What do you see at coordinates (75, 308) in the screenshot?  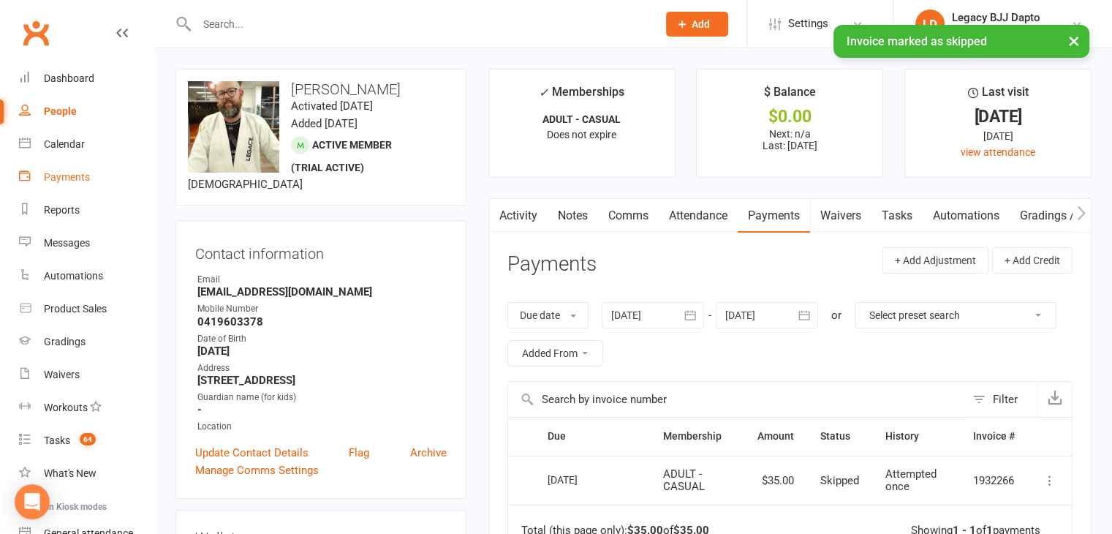 I see `div: Product Sales` at bounding box center [75, 308].